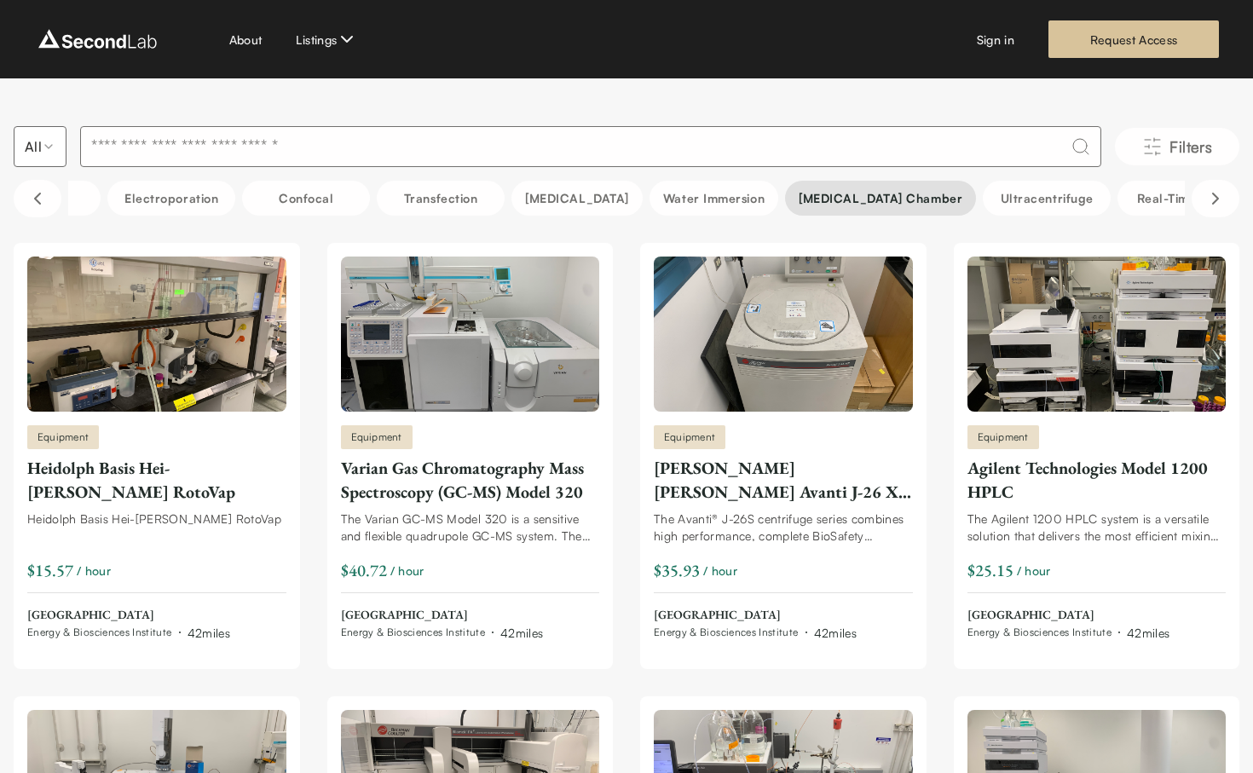  I want to click on a: Varian Gas Chromatography Mass Spectroscopy (GC-MS) Model 320EquipmentVarian Gas Chromatography M..., so click(471, 449).